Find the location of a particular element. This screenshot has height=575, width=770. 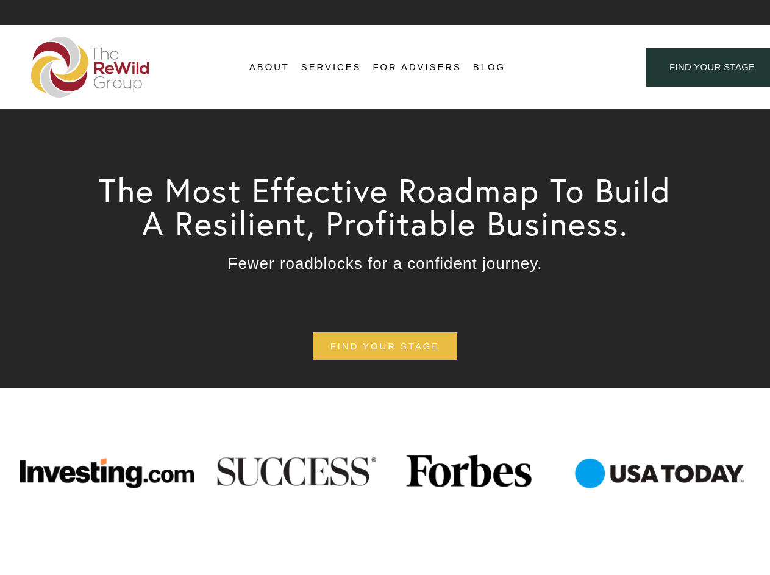

span: Fewer roadblocks for a confident journey. is located at coordinates (385, 263).